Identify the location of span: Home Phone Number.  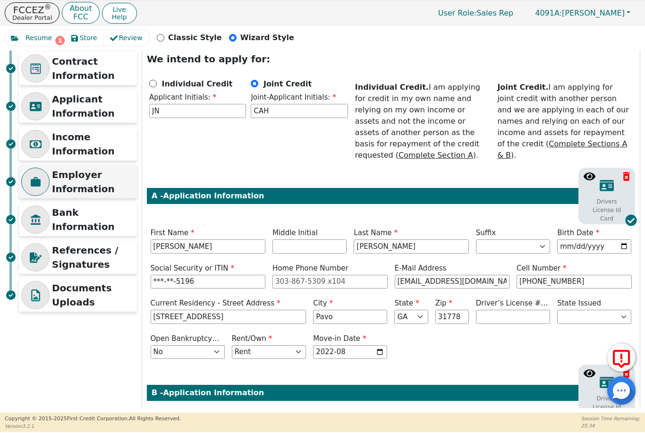
(310, 268).